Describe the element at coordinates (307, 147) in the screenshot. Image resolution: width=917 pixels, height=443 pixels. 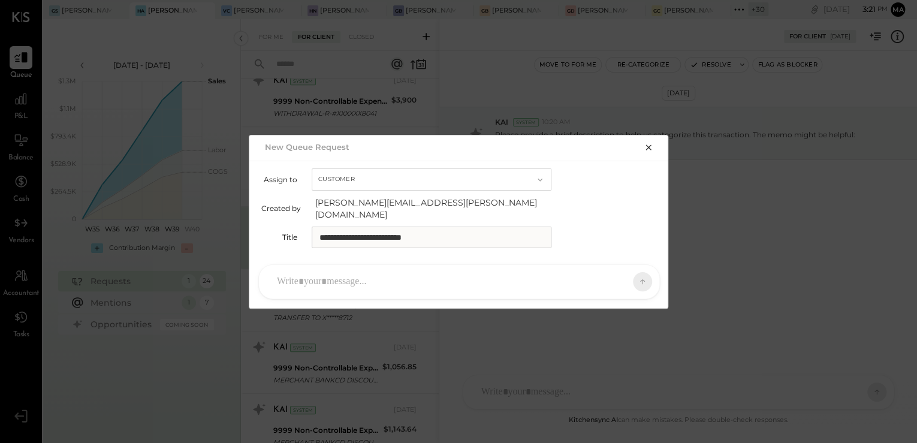
I see `h2: New Queue Request` at that location.